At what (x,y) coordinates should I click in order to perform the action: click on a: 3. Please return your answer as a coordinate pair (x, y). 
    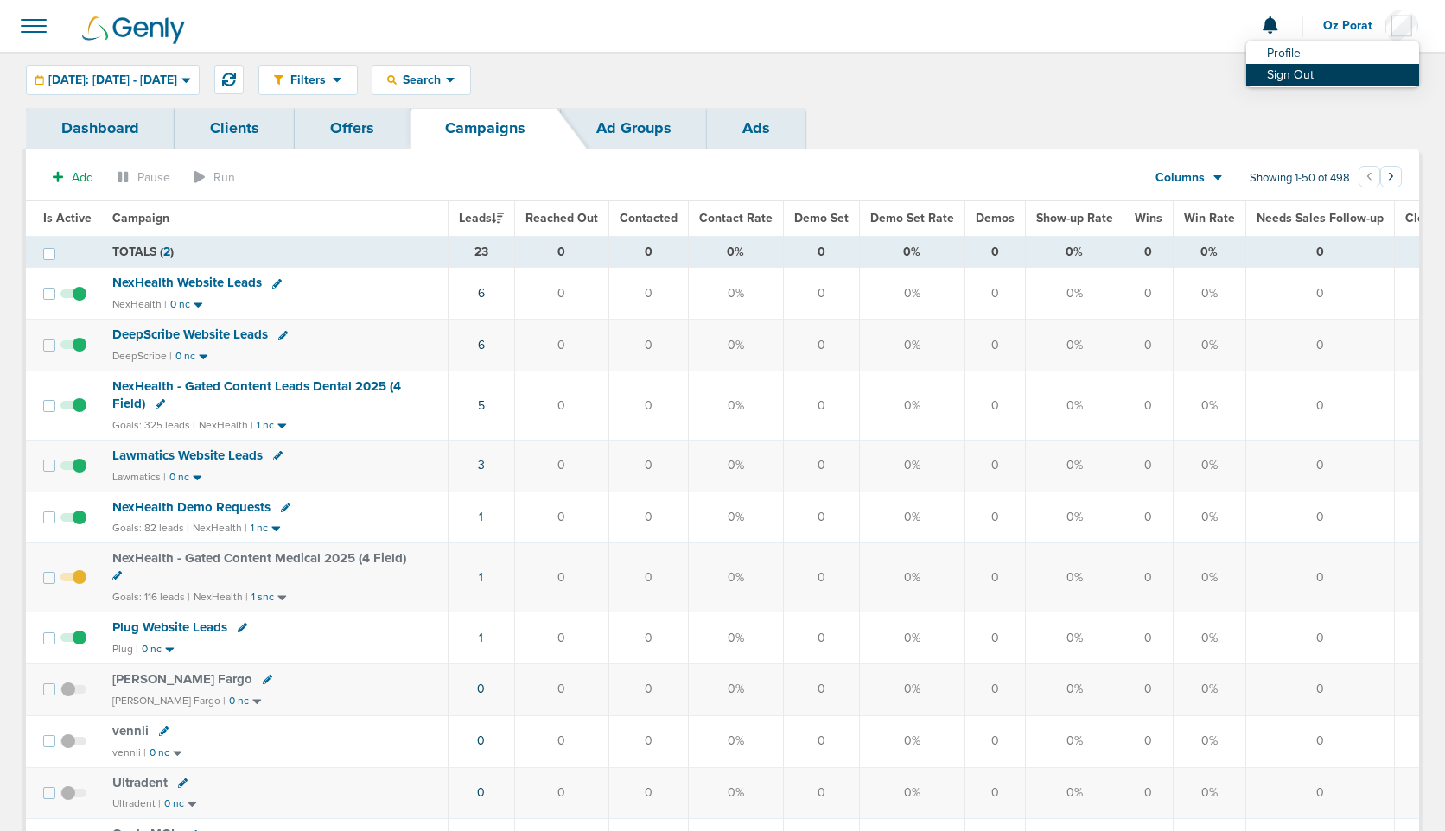
    Looking at the image, I should click on (481, 465).